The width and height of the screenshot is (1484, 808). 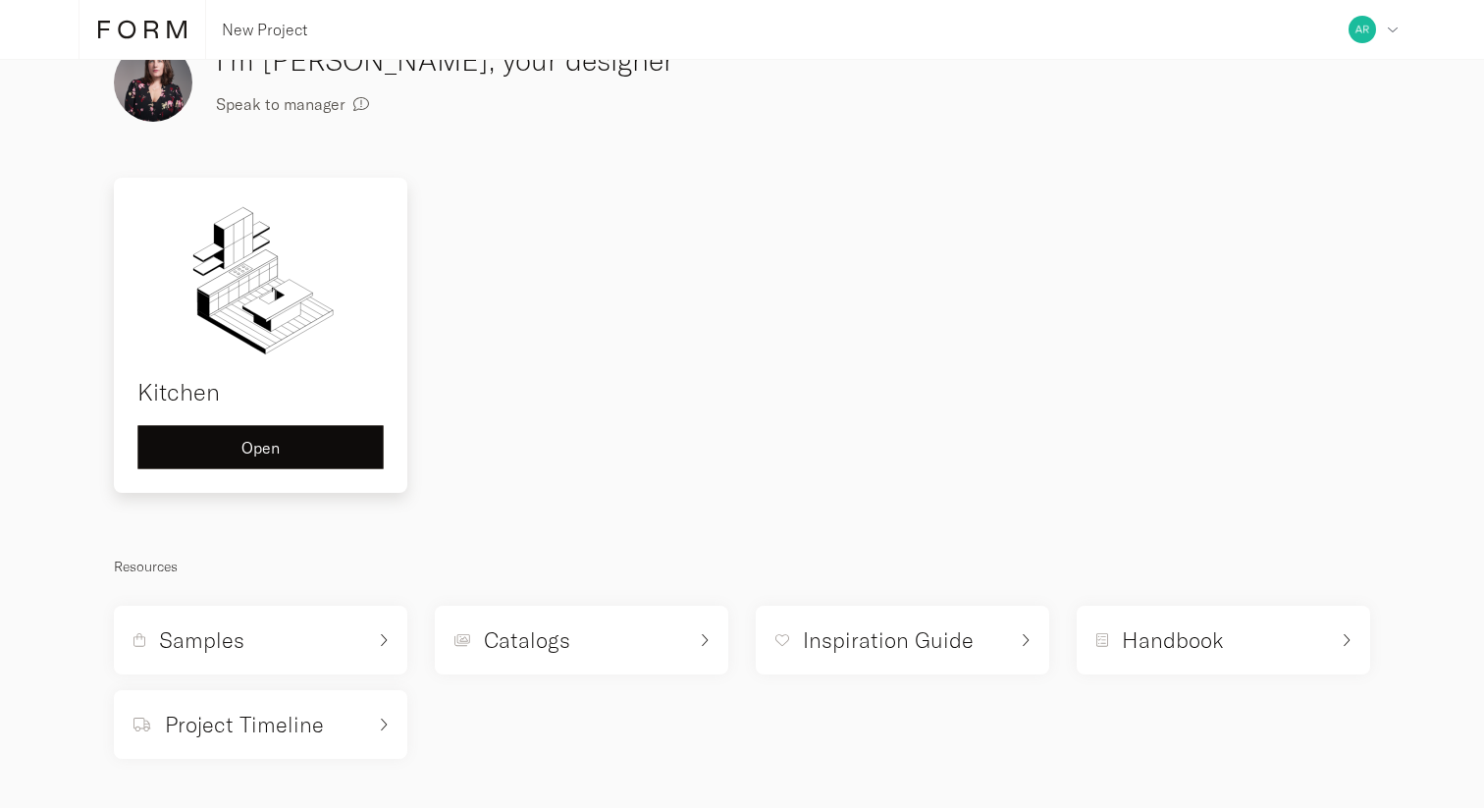 I want to click on h5: Project Timeline, so click(x=244, y=724).